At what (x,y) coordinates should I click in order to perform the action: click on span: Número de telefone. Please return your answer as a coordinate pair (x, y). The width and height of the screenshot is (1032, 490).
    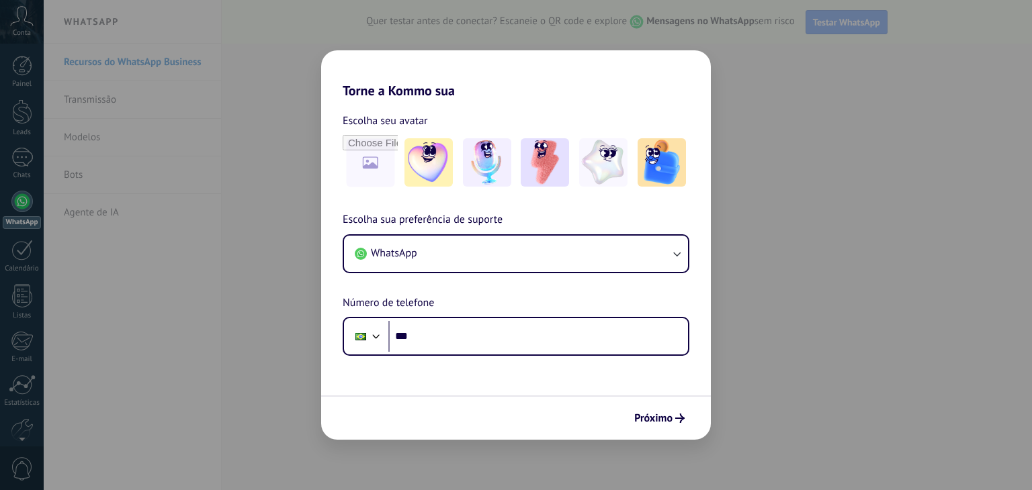
    Looking at the image, I should click on (388, 304).